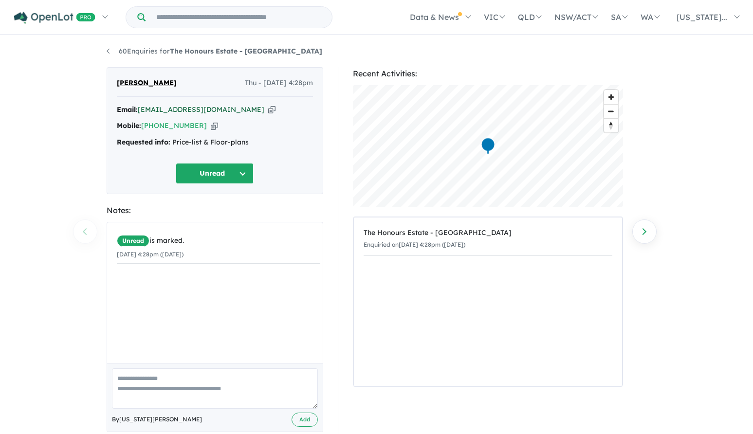  I want to click on span: Reset bearing to north, so click(611, 126).